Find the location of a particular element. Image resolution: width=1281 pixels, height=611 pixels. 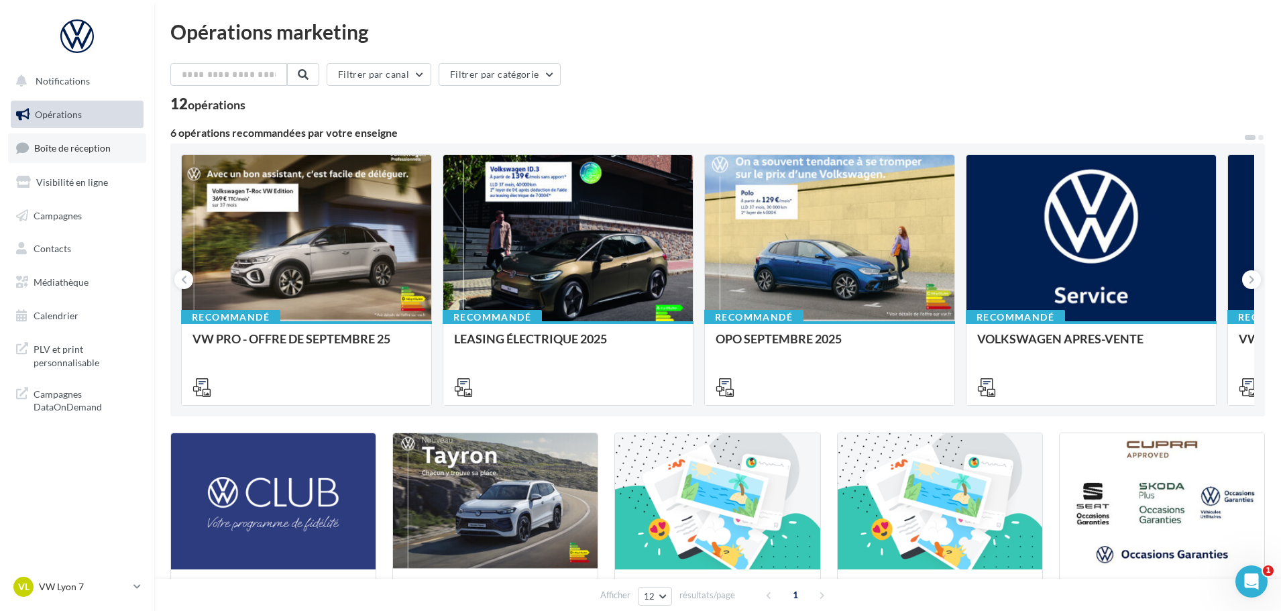

div: VW PRO - OFFRE DE SEPTEMBRE 25 is located at coordinates (306, 345).